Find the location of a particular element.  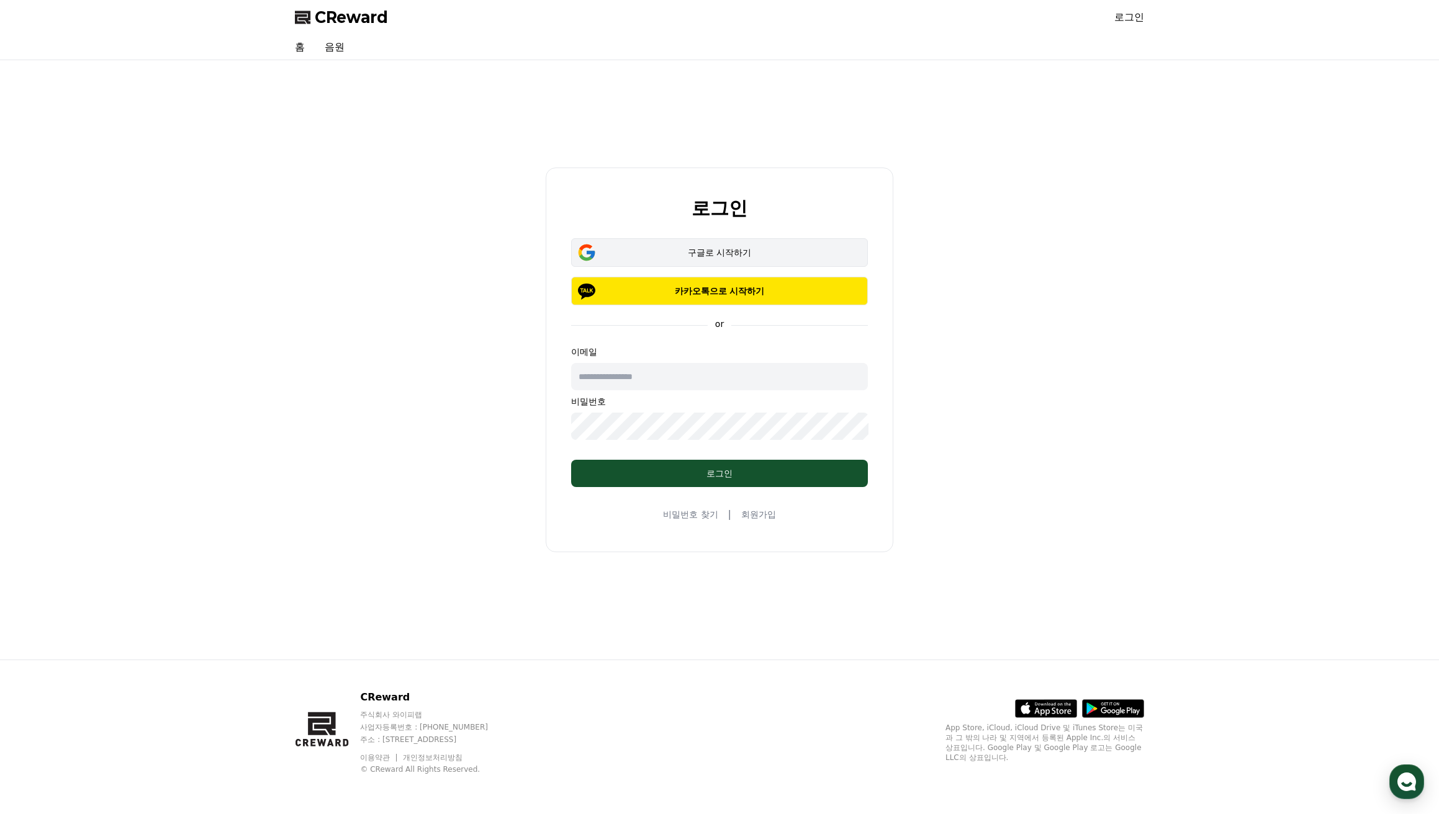

span: 설정 is located at coordinates (199, 417).